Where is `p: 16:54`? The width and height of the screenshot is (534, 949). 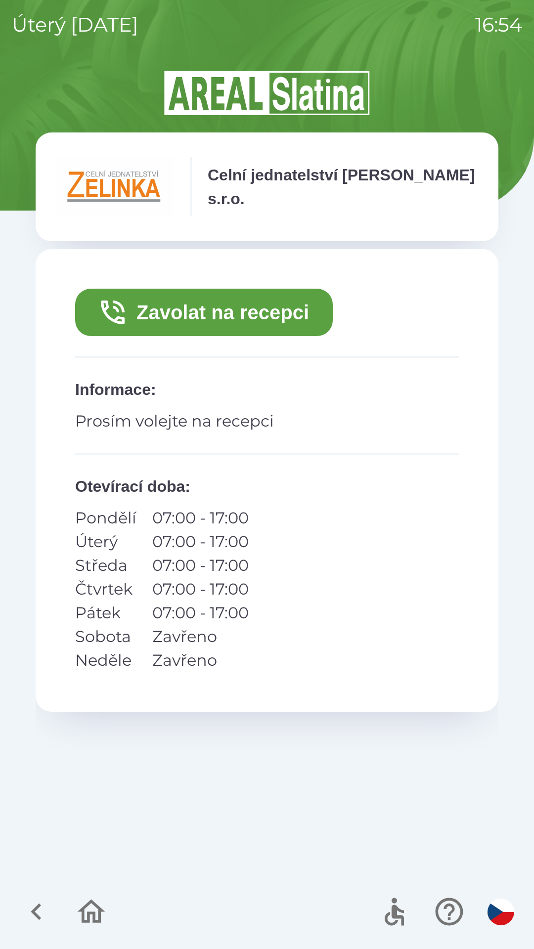 p: 16:54 is located at coordinates (498, 25).